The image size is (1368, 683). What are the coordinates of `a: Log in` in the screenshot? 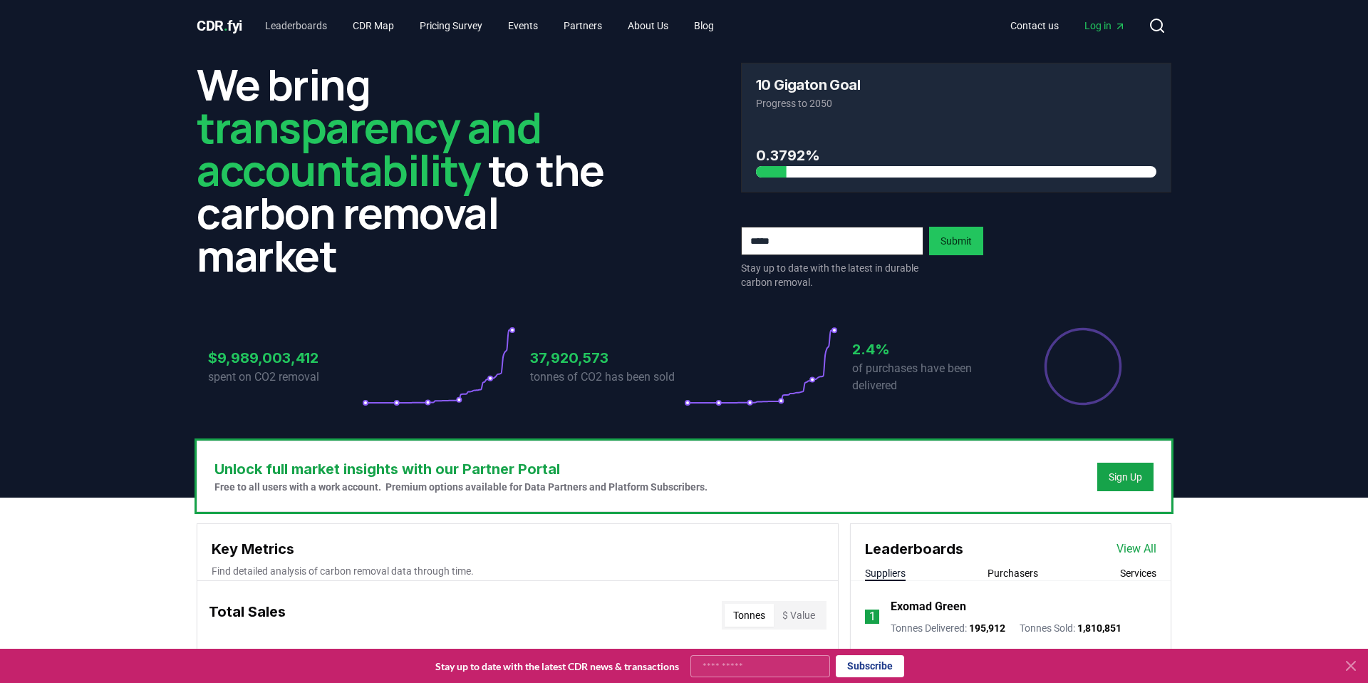 It's located at (1105, 26).